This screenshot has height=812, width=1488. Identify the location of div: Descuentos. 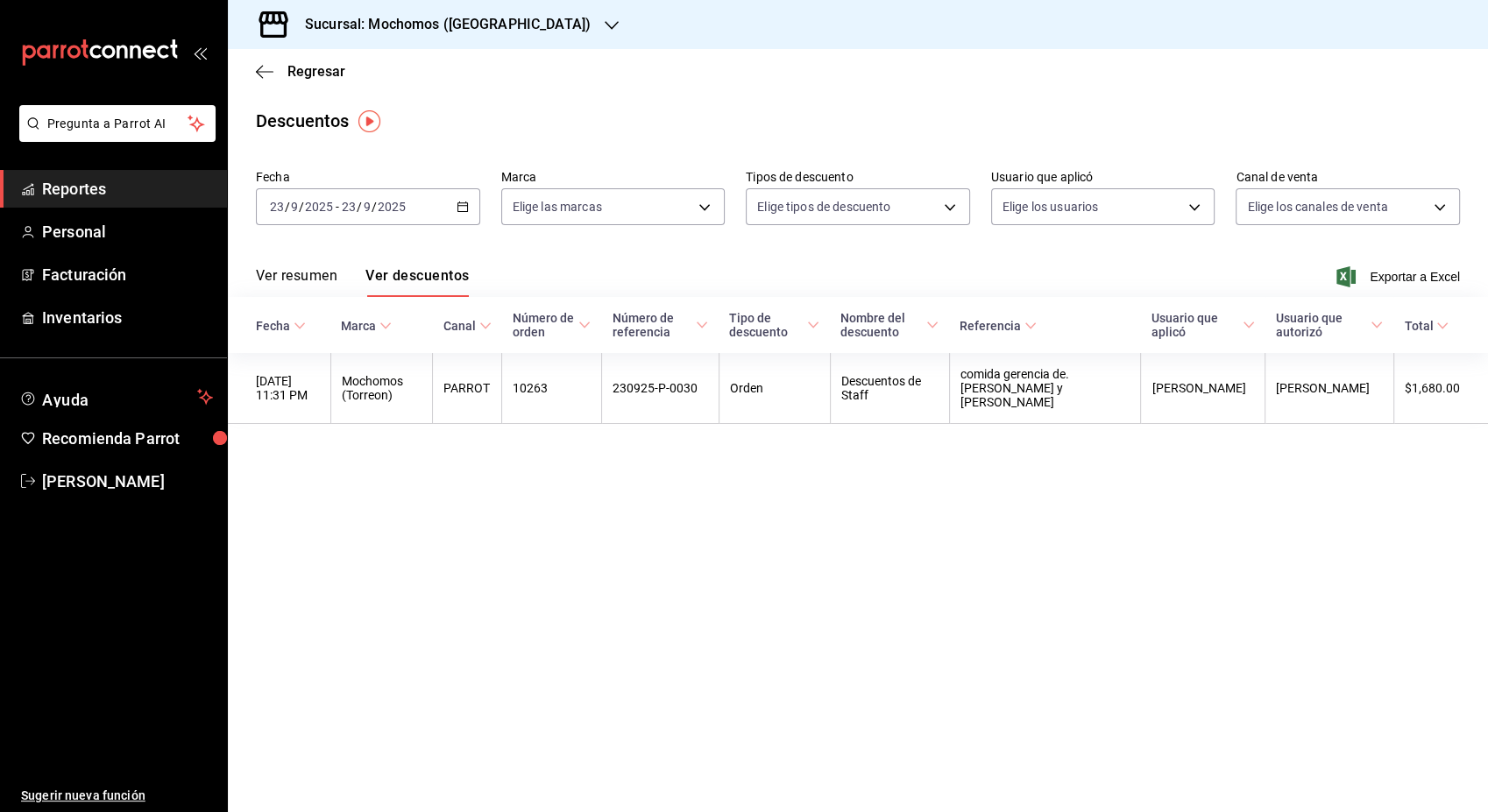
(302, 121).